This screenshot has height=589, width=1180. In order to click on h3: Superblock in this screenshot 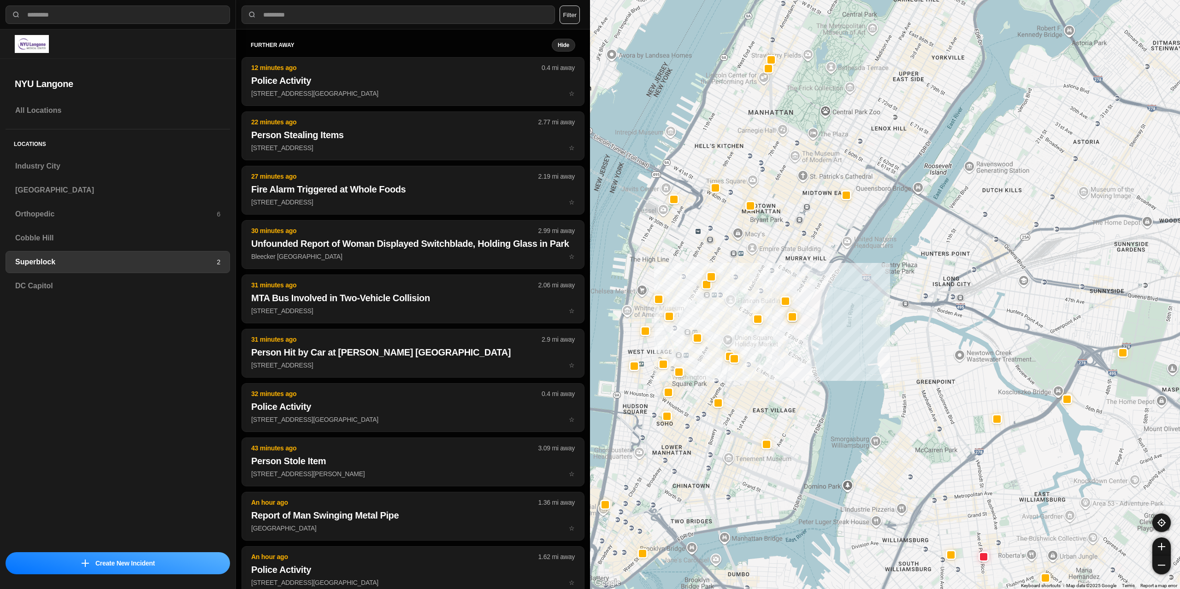, I will do `click(116, 262)`.